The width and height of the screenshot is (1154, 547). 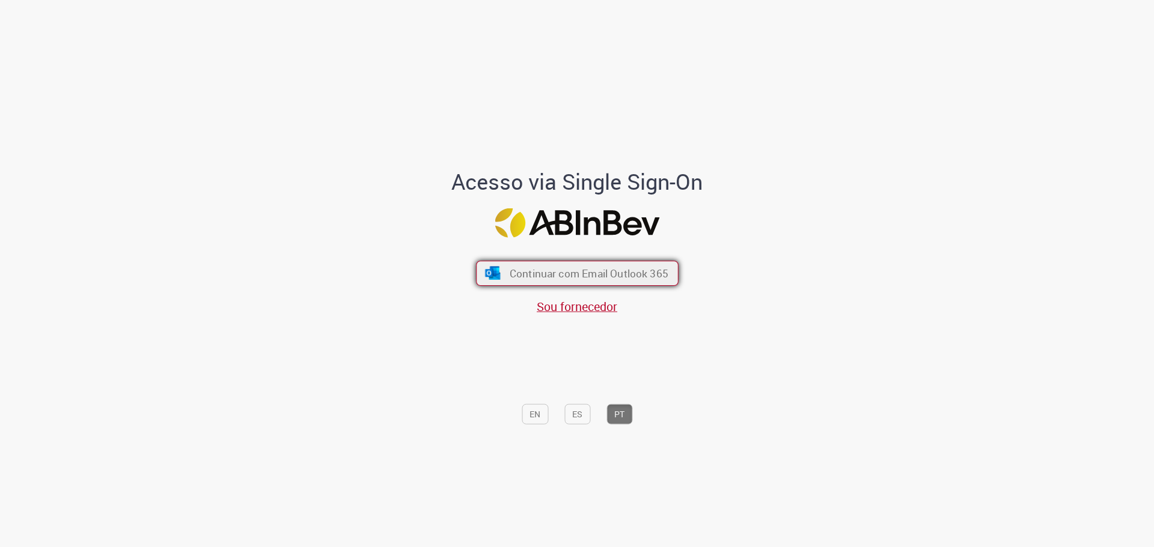 I want to click on button: ícone Azure/Microsoft 360 Continuar com Email Outlook 365, so click(x=577, y=273).